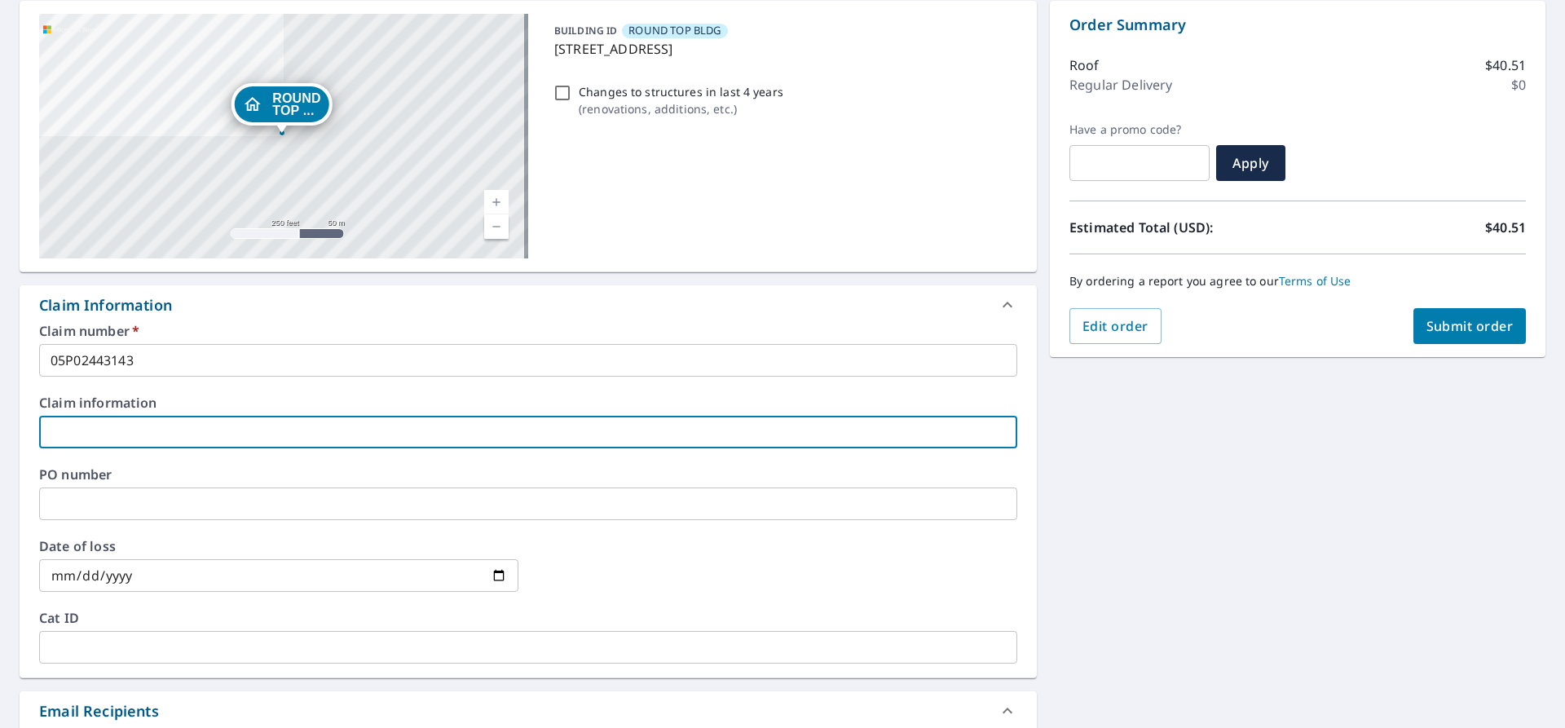 The image size is (1565, 728). What do you see at coordinates (681, 108) in the screenshot?
I see `p: ( renovations, additions, etc. )` at bounding box center [681, 108].